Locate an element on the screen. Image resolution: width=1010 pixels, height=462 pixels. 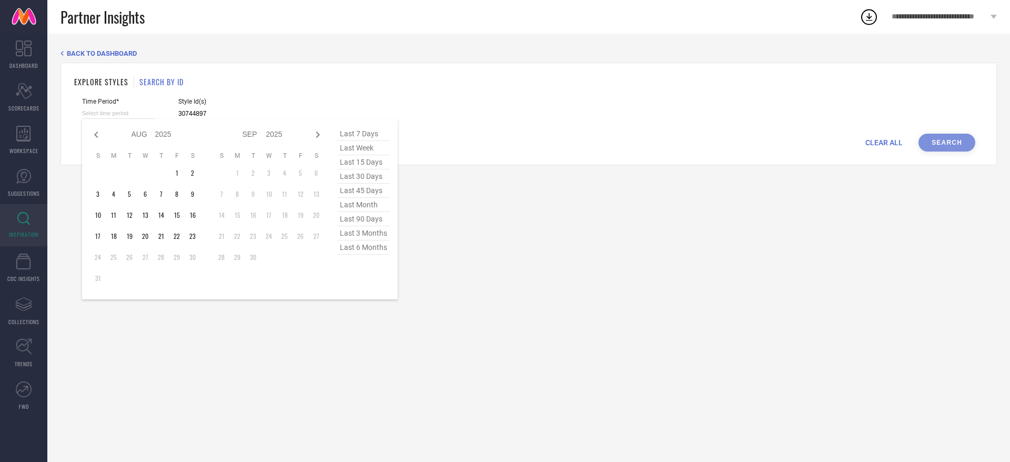
th: Saturday is located at coordinates (192, 156).